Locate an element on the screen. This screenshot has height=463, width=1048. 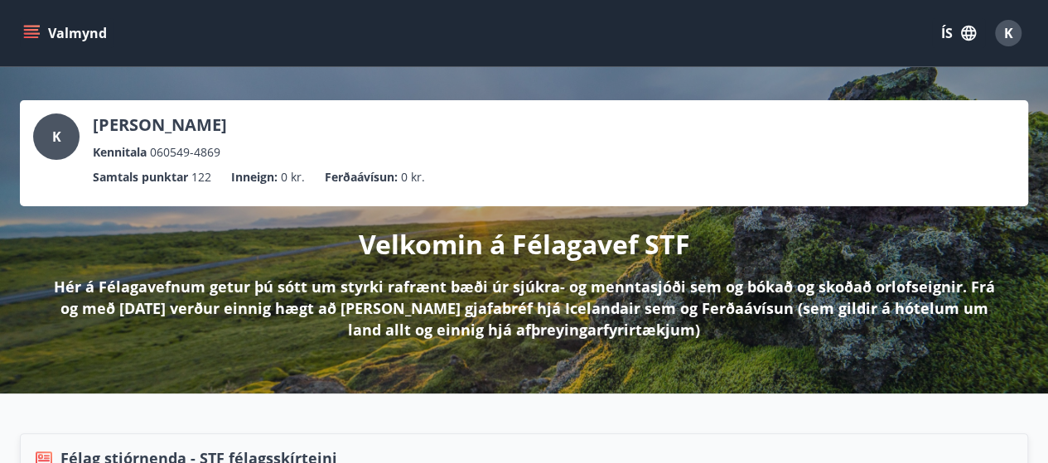
span: 060549-4869 is located at coordinates (185, 152).